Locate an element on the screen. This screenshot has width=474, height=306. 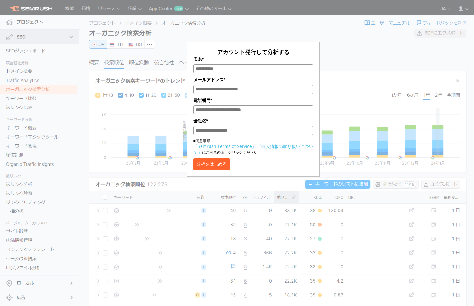
p: ■同意事項 にご同意の上、クリックください is located at coordinates (253, 147).